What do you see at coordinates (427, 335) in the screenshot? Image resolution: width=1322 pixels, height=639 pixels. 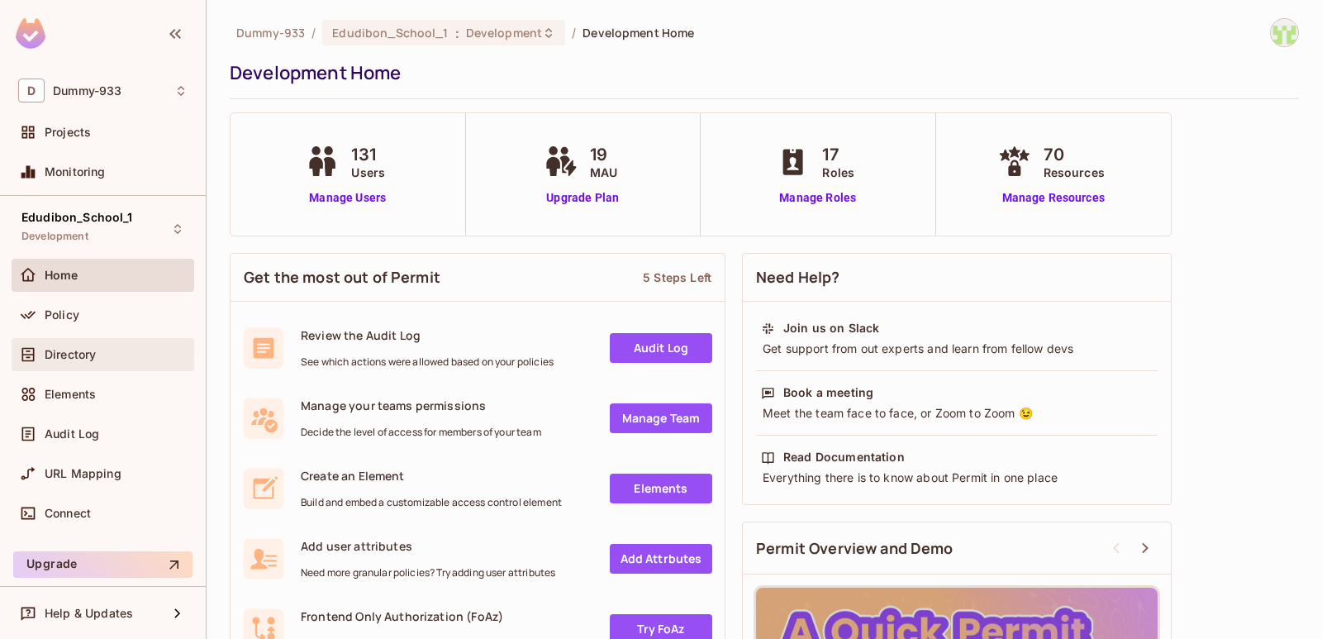 I see `span: Review the Audit Log` at bounding box center [427, 335].